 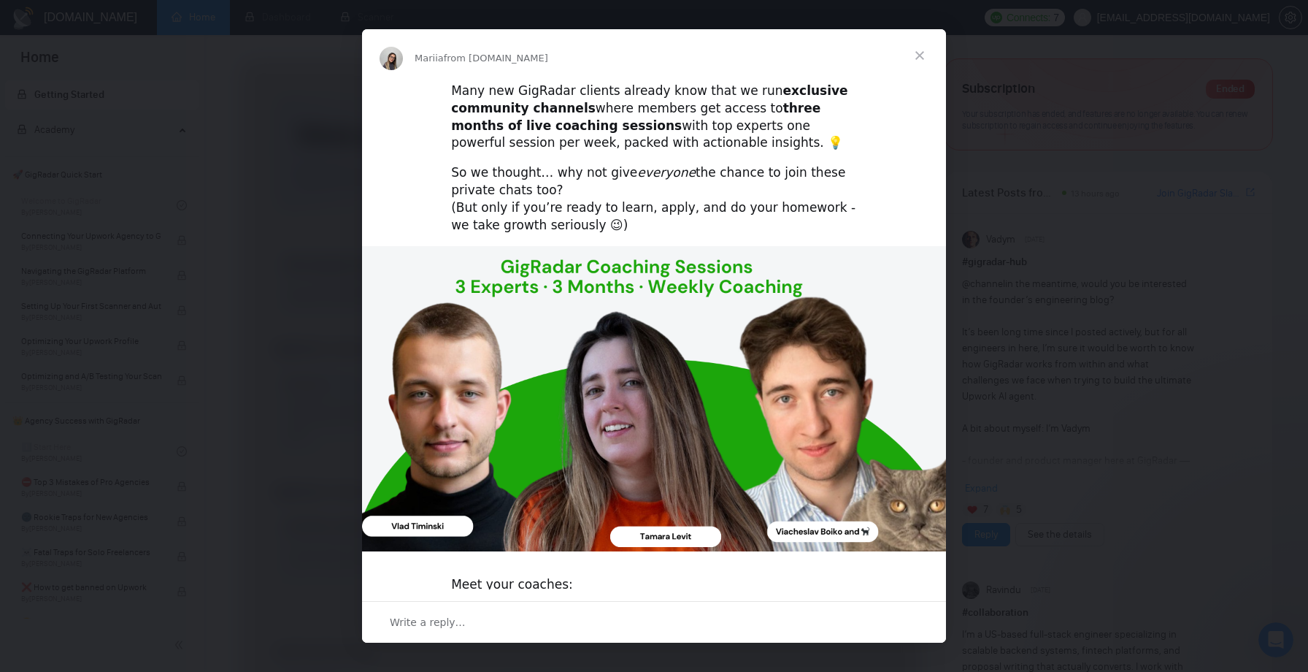 What do you see at coordinates (666, 172) in the screenshot?
I see `i: everyone` at bounding box center [666, 172].